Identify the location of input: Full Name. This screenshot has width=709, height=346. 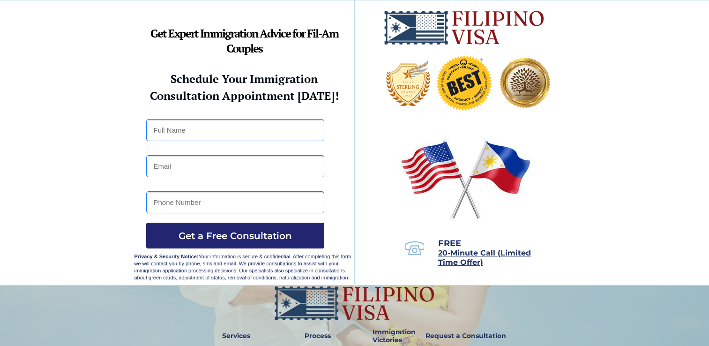
(235, 130).